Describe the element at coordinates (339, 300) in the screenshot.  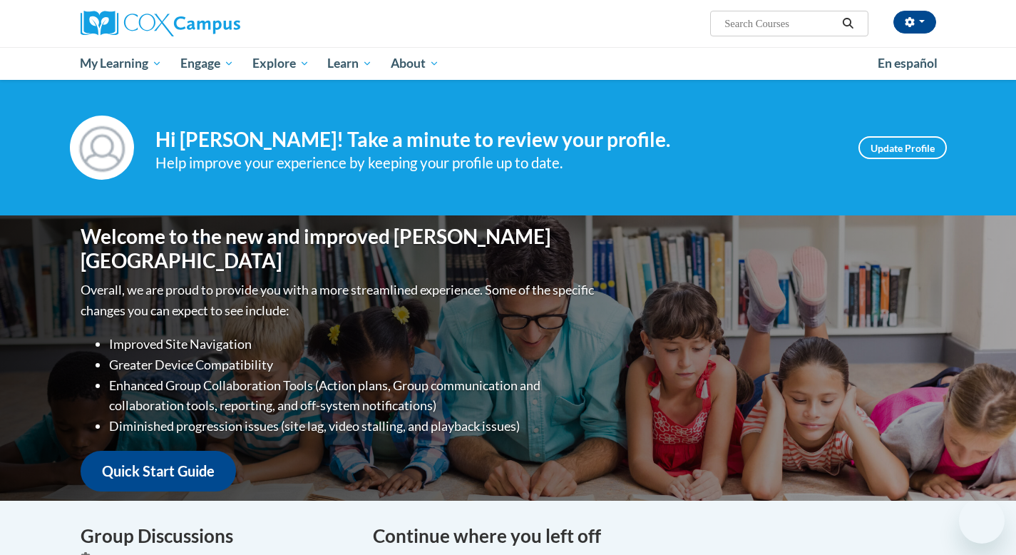
I see `p: Overall, we are proud to provide you with a more streamlined experience. Some of the specific cha...` at that location.